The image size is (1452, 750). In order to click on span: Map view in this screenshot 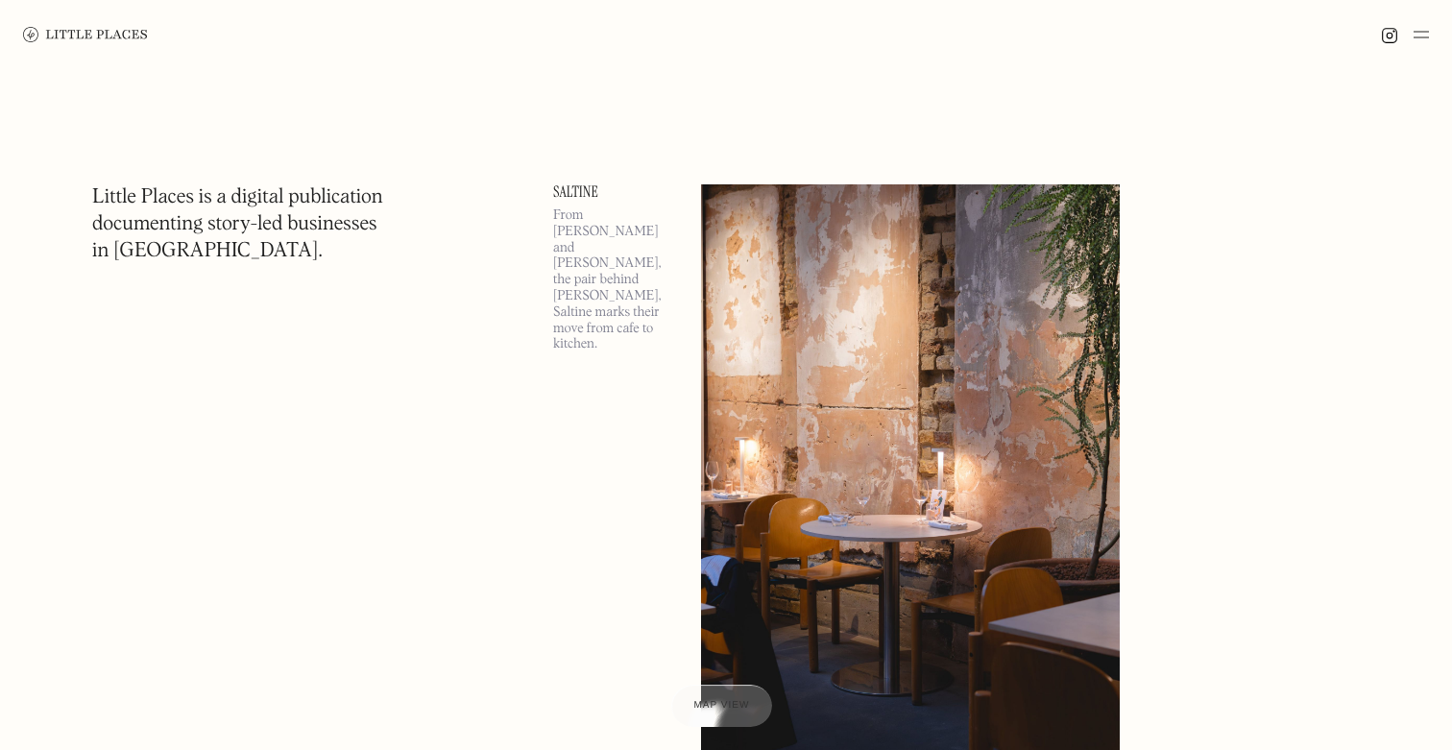, I will do `click(722, 705)`.